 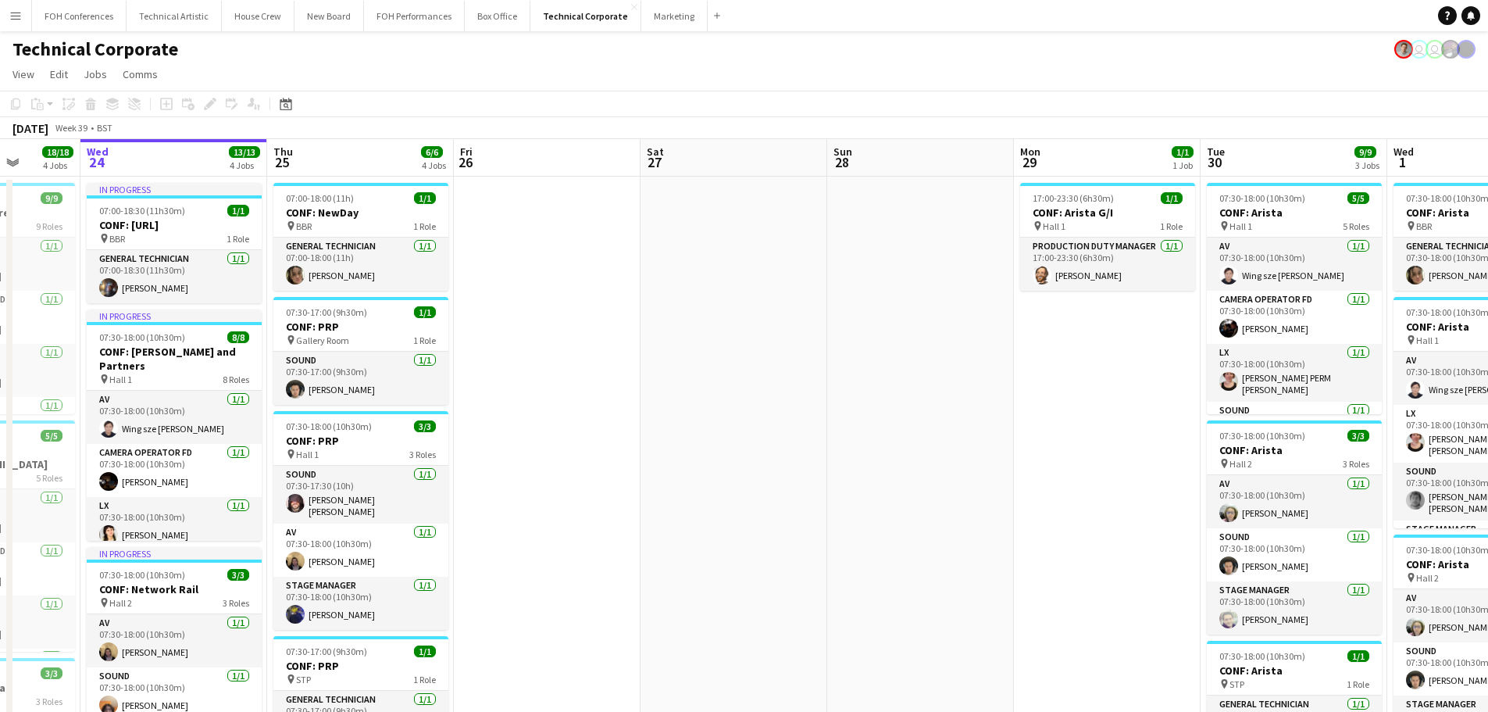 I want to click on button: House Crew, so click(x=258, y=16).